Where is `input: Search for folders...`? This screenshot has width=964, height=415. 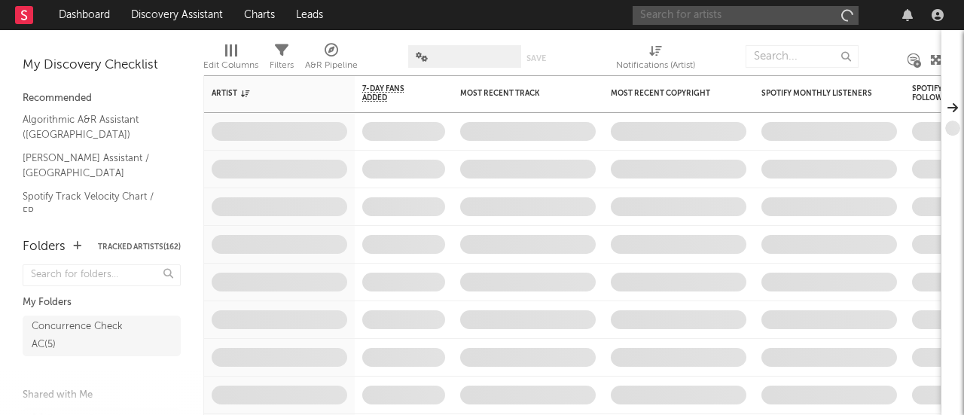 input: Search for folders... is located at coordinates (102, 275).